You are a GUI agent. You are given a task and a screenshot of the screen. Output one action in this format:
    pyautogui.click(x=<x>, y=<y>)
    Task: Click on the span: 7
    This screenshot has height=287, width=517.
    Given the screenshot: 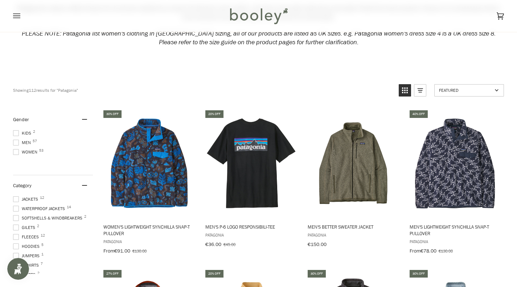 What is the action you would take?
    pyautogui.click(x=42, y=264)
    